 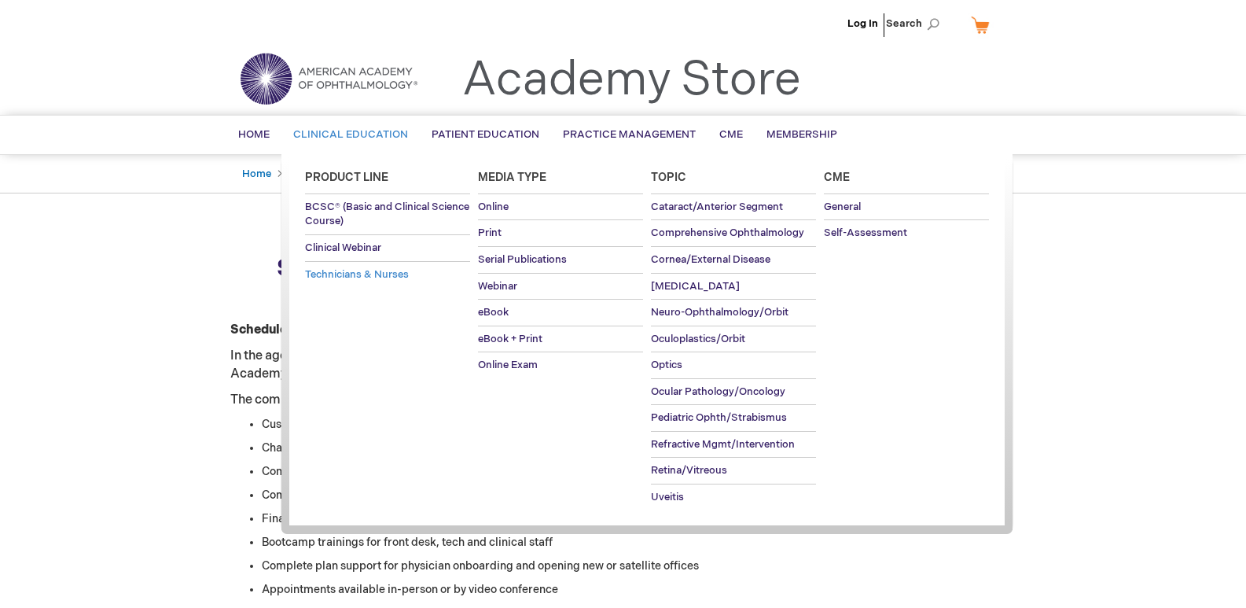 What do you see at coordinates (639, 425) in the screenshot?
I see `li: Customized education for E/M, coding and reimbursement` at bounding box center [639, 425].